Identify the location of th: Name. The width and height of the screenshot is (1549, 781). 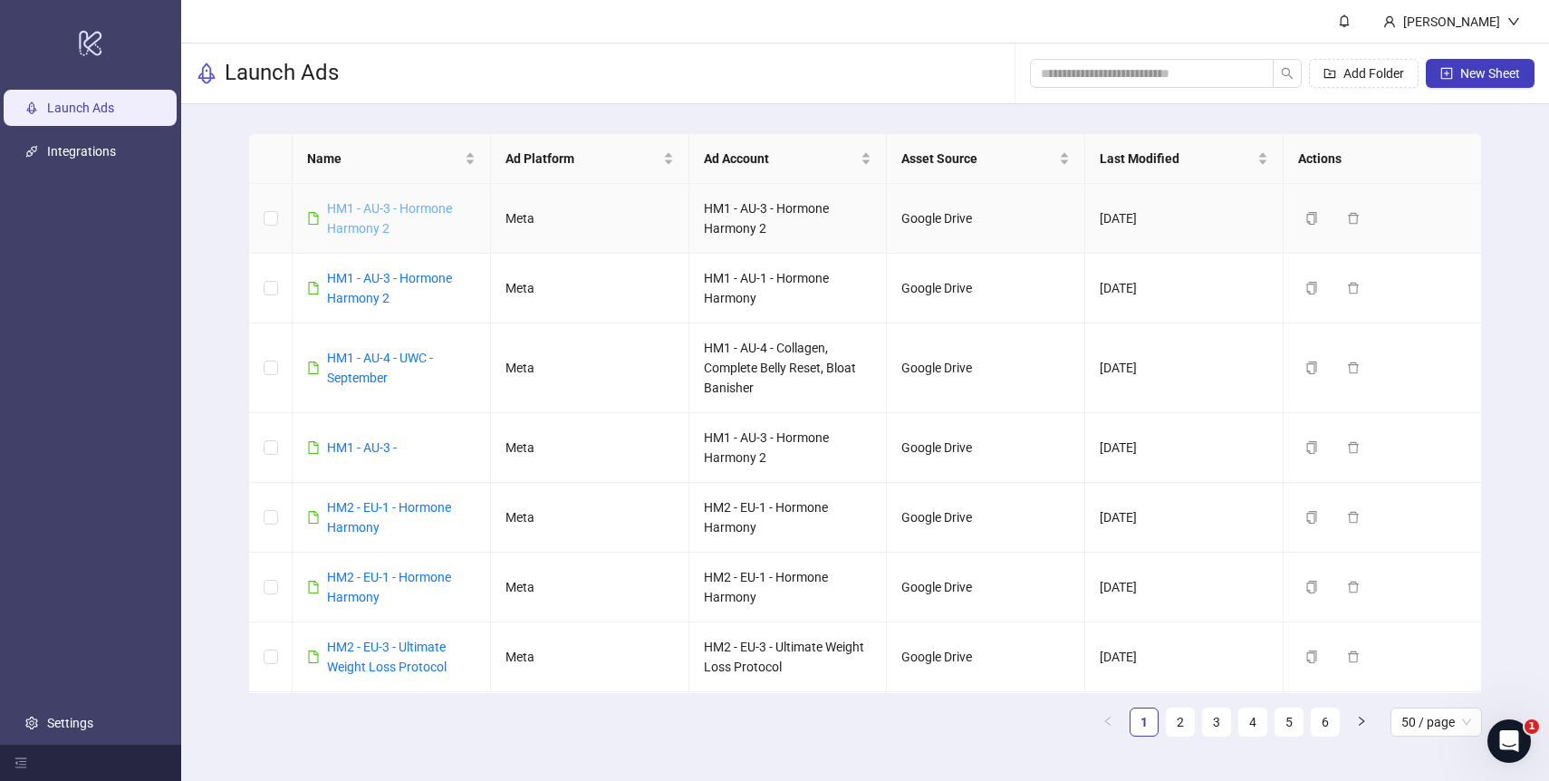
(391, 158).